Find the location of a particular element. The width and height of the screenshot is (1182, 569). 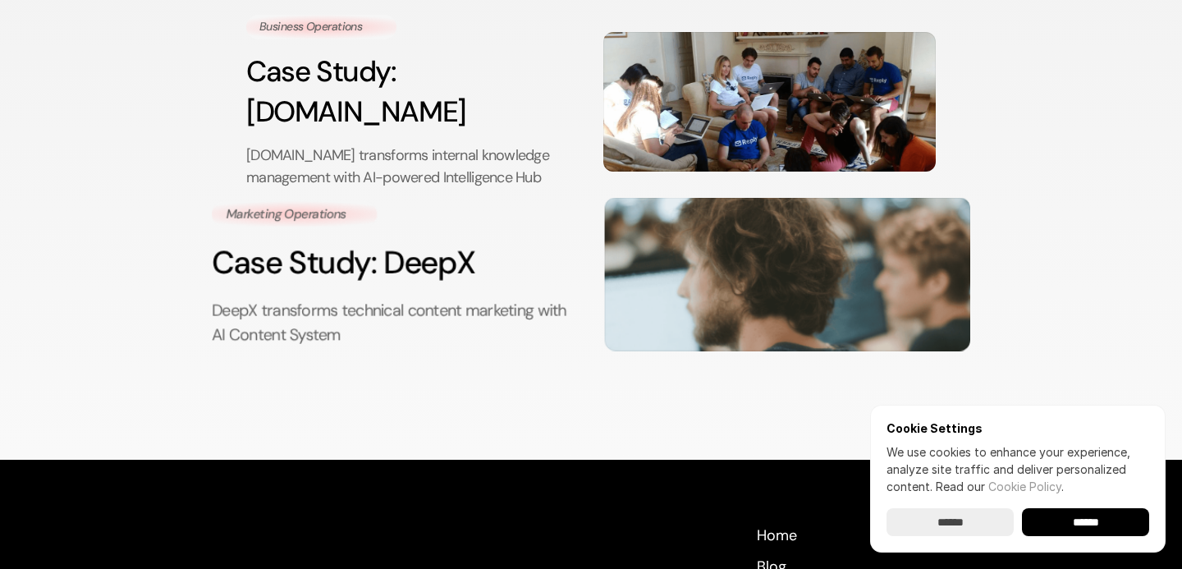

p: DeepX transforms technical content marketing with AI Content System is located at coordinates (395, 323).